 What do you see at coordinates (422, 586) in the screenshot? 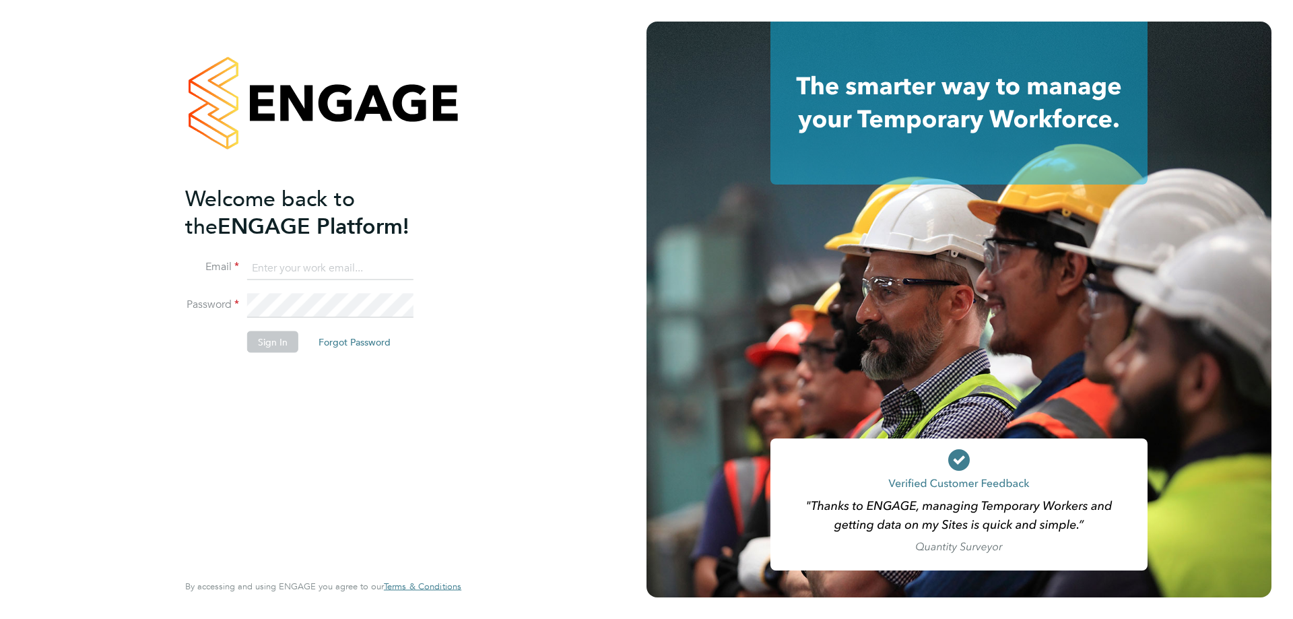
I see `span: Terms & Conditions` at bounding box center [422, 586].